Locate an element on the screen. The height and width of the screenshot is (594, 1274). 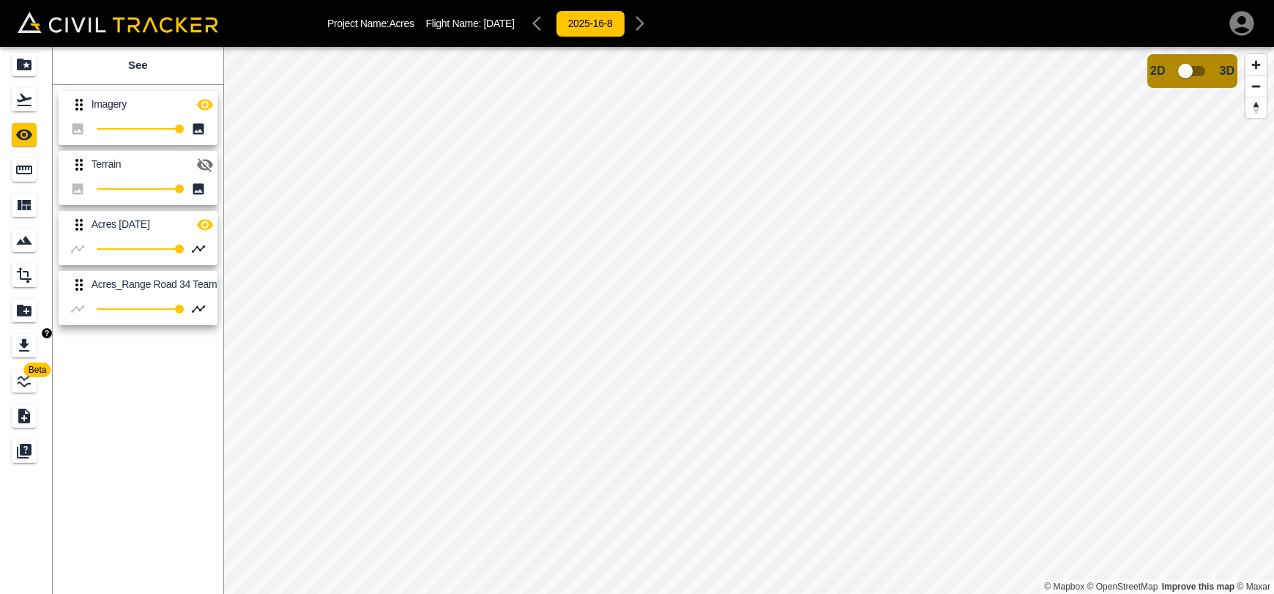
a: Maxar is located at coordinates (1254, 587).